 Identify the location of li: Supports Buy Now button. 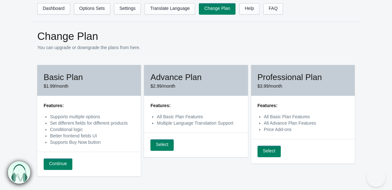
(92, 142).